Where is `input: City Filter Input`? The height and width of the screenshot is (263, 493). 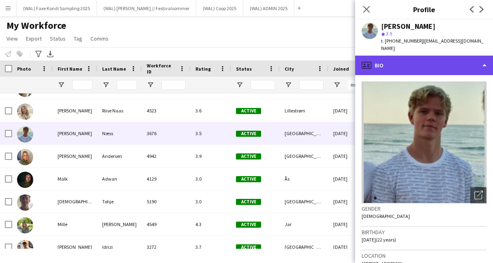 input: City Filter Input is located at coordinates (311, 85).